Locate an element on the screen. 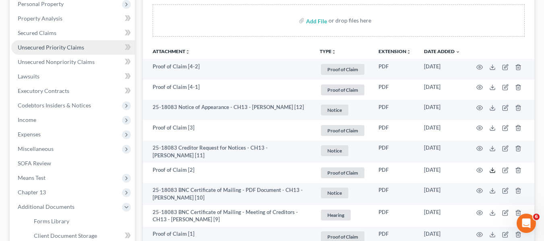 Image resolution: width=544 pixels, height=241 pixels. td: Proof of Claim [4-2] is located at coordinates (228, 69).